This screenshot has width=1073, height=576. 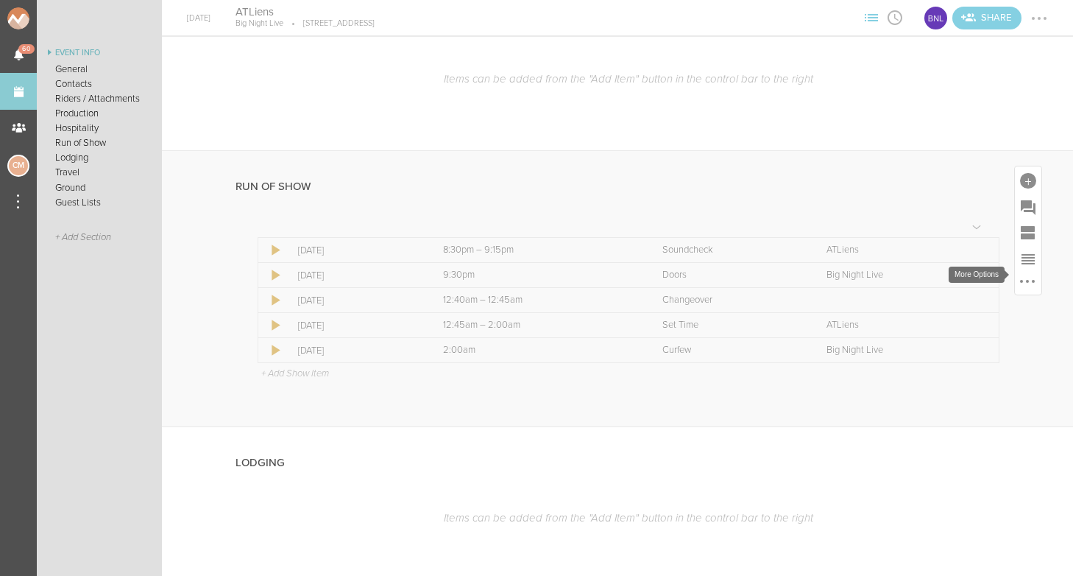 I want to click on div: Share, so click(x=987, y=18).